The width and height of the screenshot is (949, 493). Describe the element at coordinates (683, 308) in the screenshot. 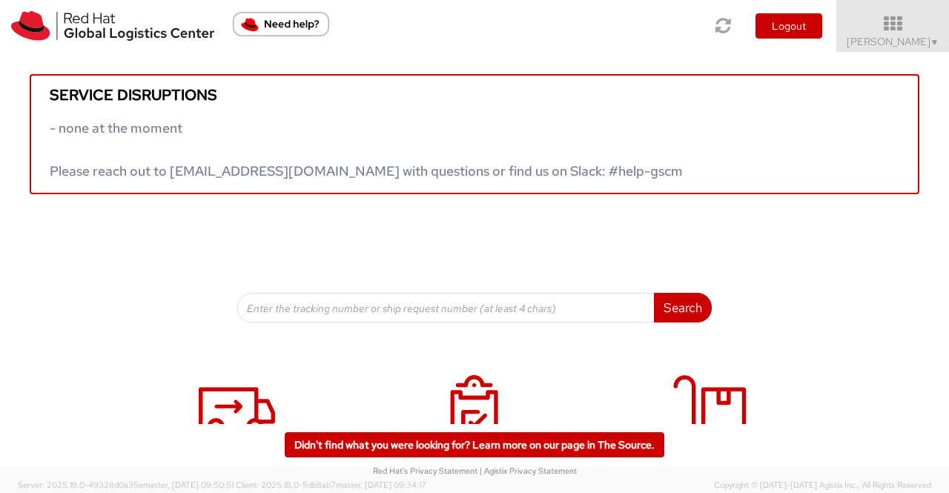

I see `button: Search` at that location.